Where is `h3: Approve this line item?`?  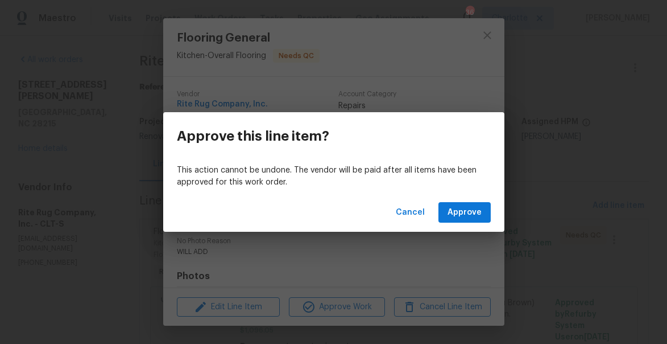 h3: Approve this line item? is located at coordinates (253, 136).